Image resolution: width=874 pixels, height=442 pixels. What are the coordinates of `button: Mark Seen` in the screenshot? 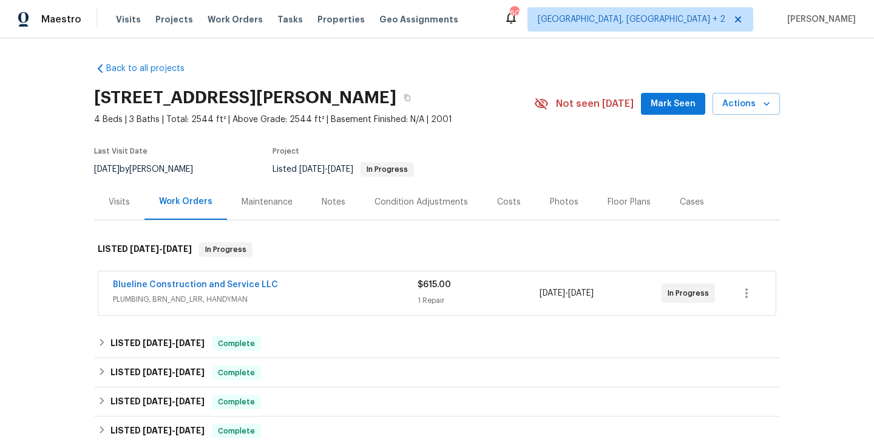 It's located at (673, 104).